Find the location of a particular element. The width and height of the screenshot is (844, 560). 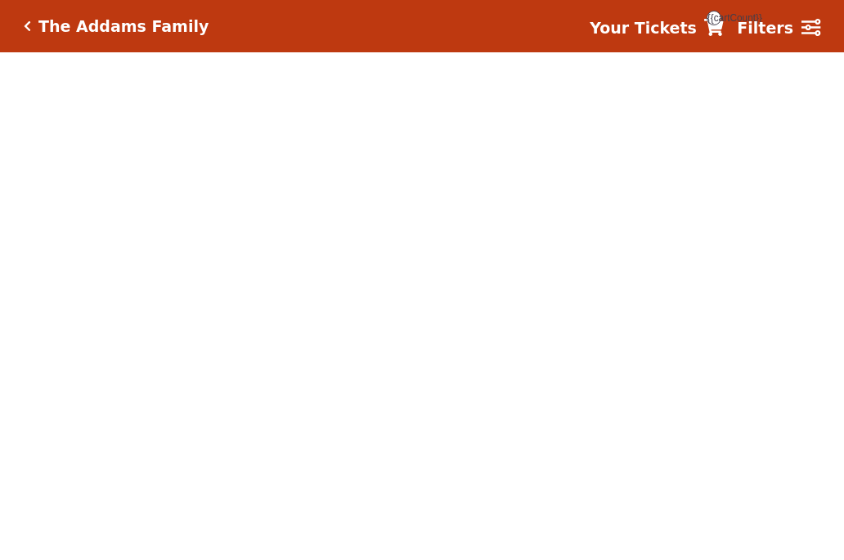

a: Click here to go back to filters is located at coordinates (27, 26).